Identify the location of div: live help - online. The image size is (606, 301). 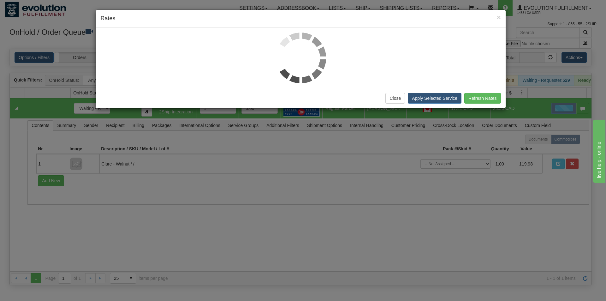
(32, 8).